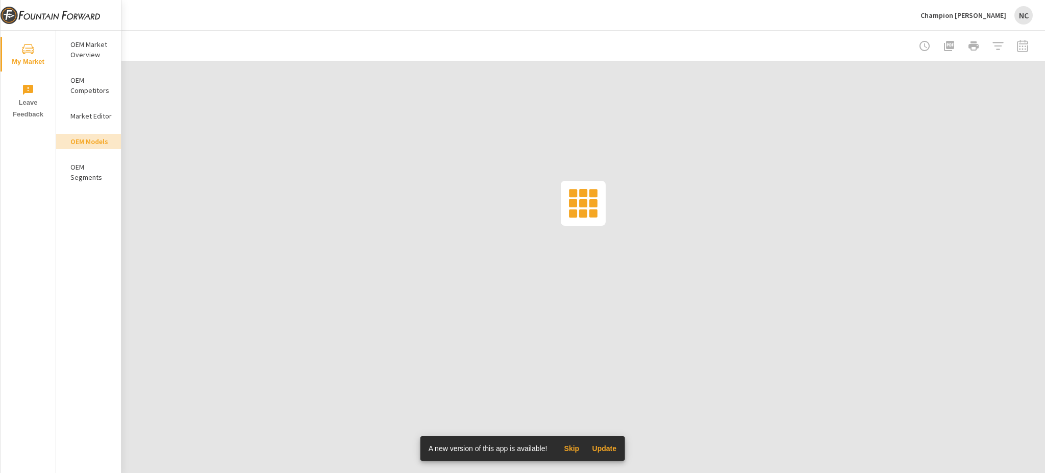 The width and height of the screenshot is (1045, 473). Describe the element at coordinates (91, 141) in the screenshot. I see `p: OEM Models` at that location.